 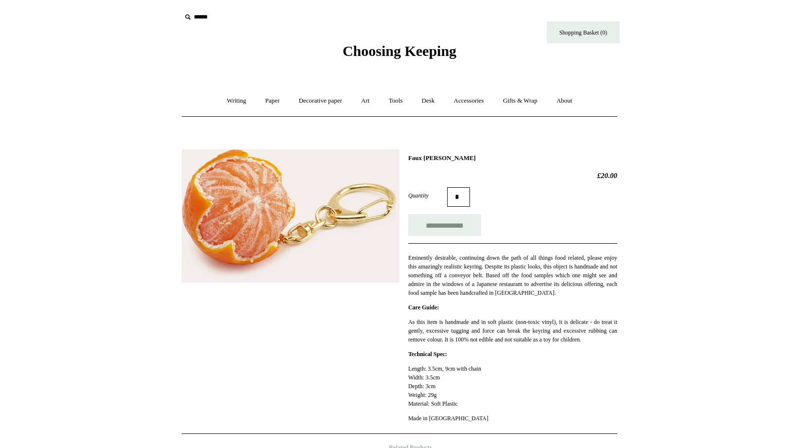 What do you see at coordinates (513, 330) in the screenshot?
I see `p: As this item is handmade and in soft plastic (non-toxic vinyl), it is delicate - do treat it gent...` at bounding box center [513, 330].